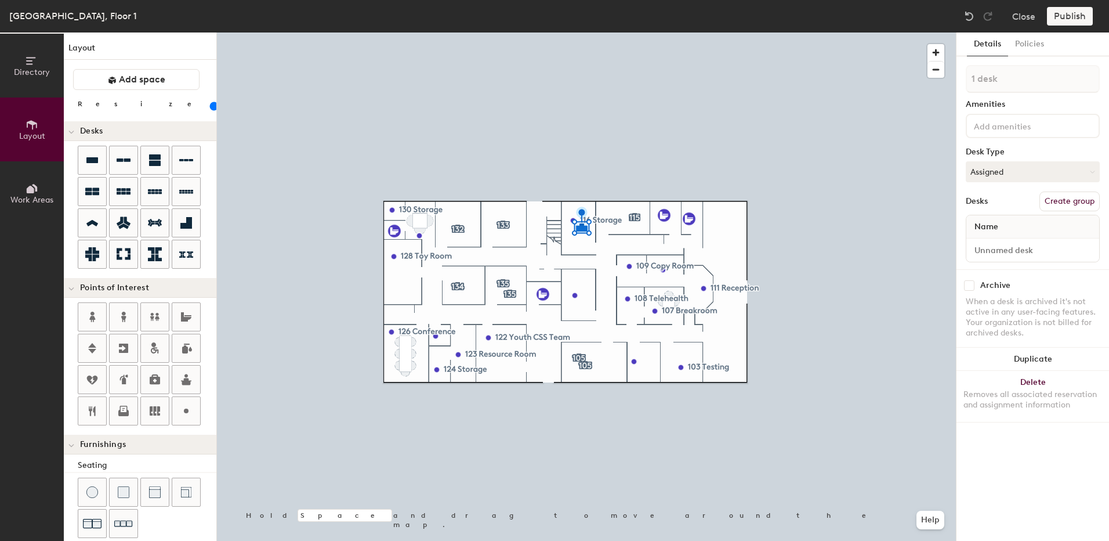 The image size is (1109, 541). I want to click on span: Add space, so click(142, 79).